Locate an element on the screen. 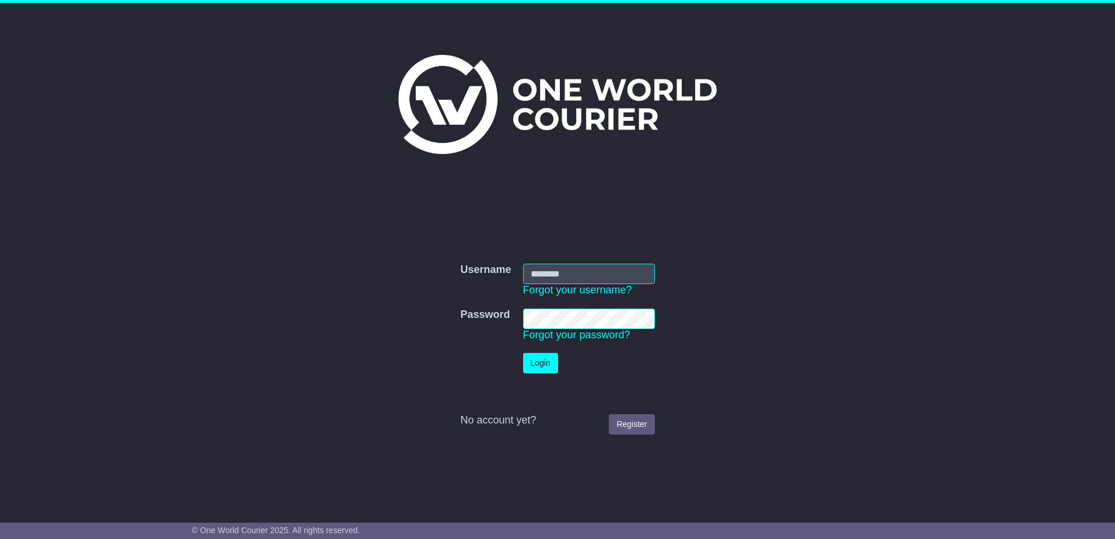 This screenshot has height=539, width=1115. button: Login is located at coordinates (540, 363).